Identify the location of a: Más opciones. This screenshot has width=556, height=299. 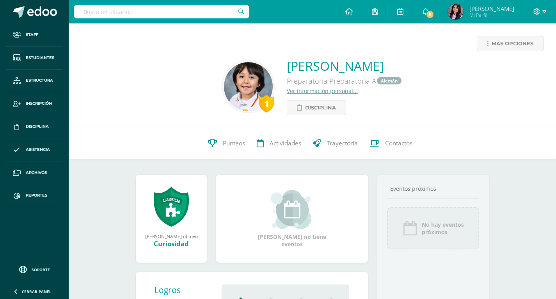
(510, 43).